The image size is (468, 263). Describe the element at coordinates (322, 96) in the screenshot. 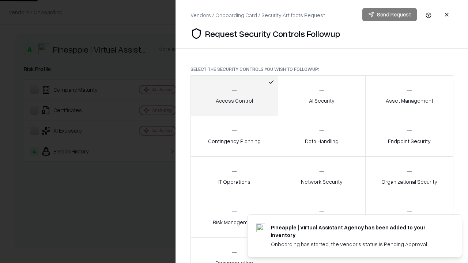

I see `button: AI Security` at that location.